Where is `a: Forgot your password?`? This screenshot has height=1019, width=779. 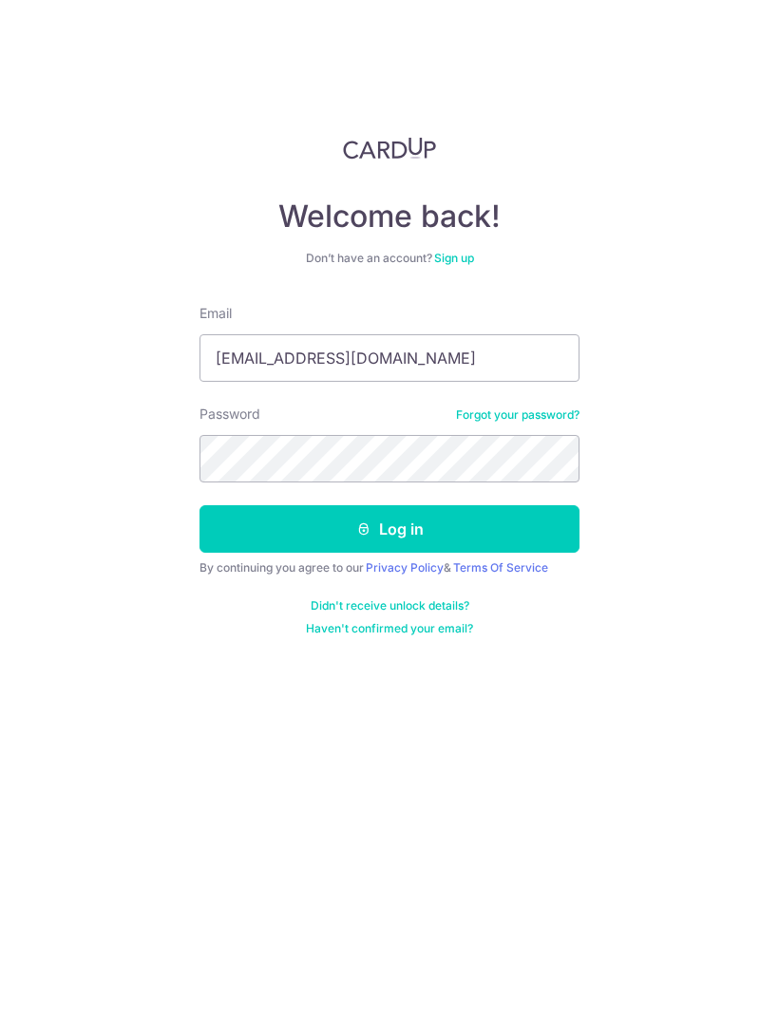 a: Forgot your password? is located at coordinates (517, 415).